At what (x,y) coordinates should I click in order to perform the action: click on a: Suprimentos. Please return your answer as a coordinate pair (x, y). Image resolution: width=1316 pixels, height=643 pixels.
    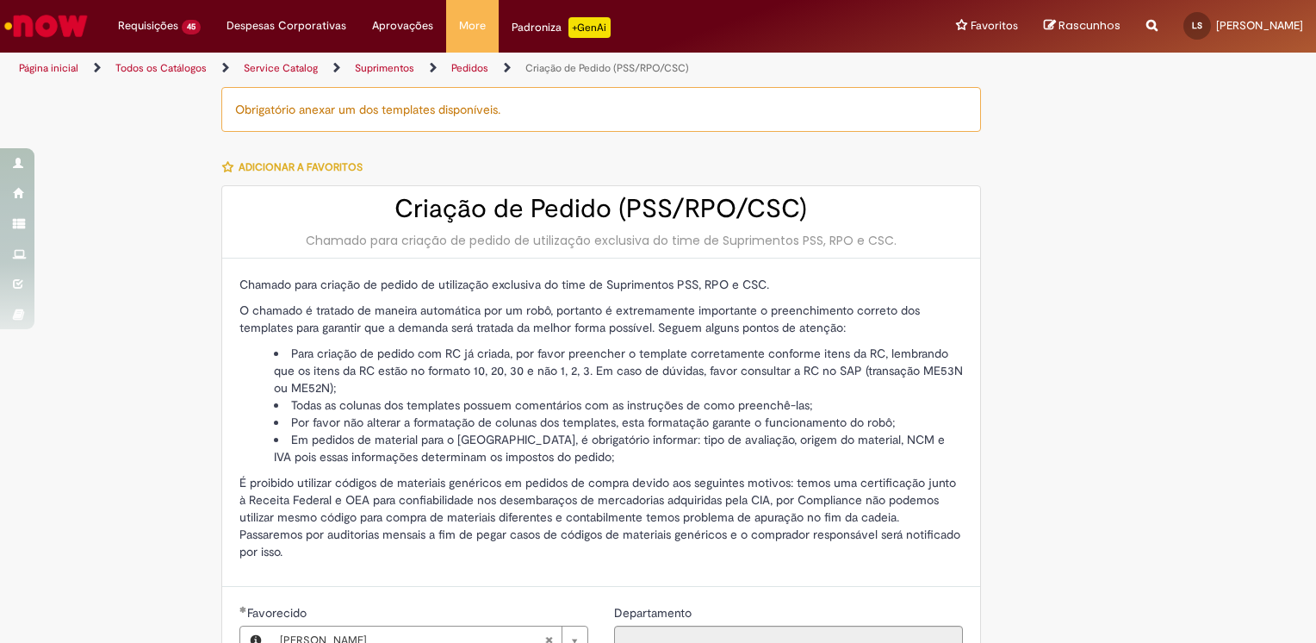
    Looking at the image, I should click on (384, 68).